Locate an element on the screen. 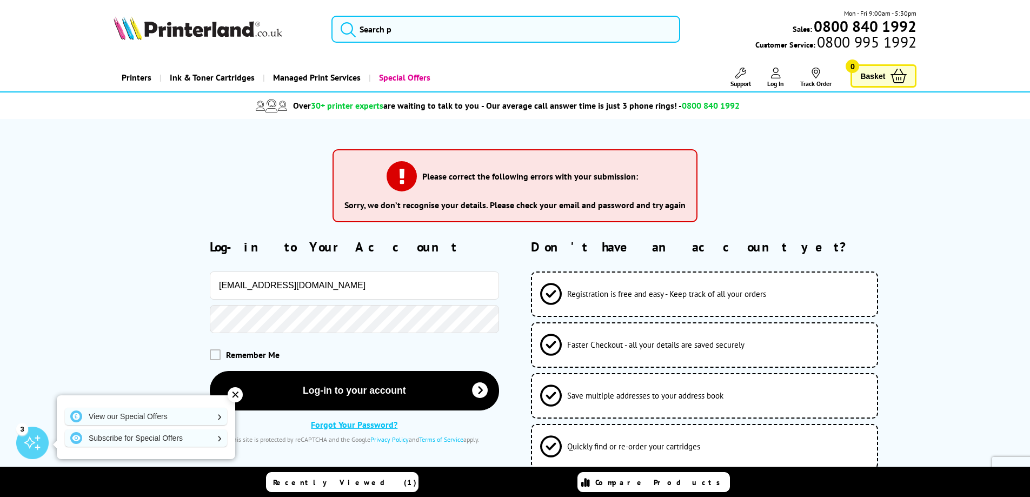 Image resolution: width=1030 pixels, height=497 pixels. a: Compare Products is located at coordinates (654, 482).